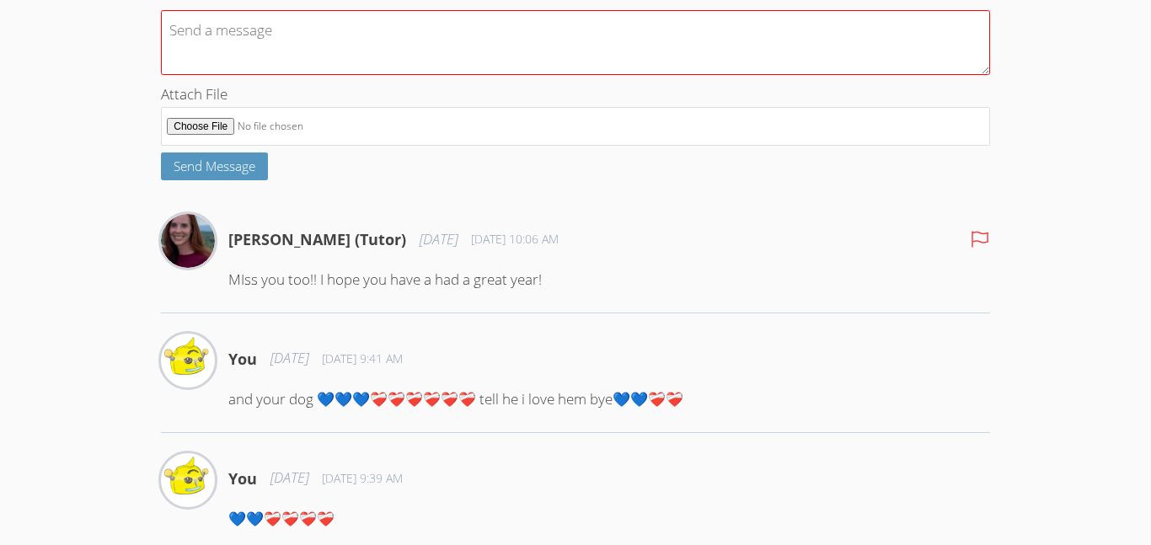  I want to click on img: Amy Burnett, so click(188, 241).